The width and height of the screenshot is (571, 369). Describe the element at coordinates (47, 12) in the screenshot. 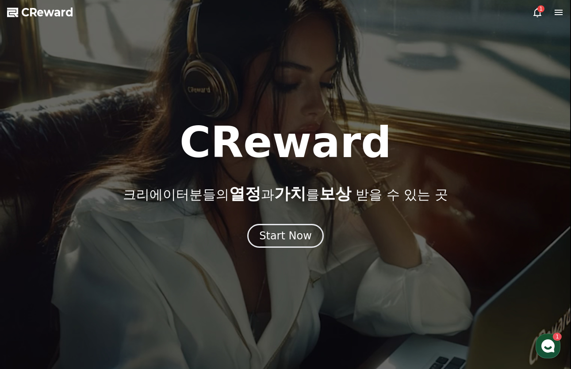

I see `span: CReward` at that location.